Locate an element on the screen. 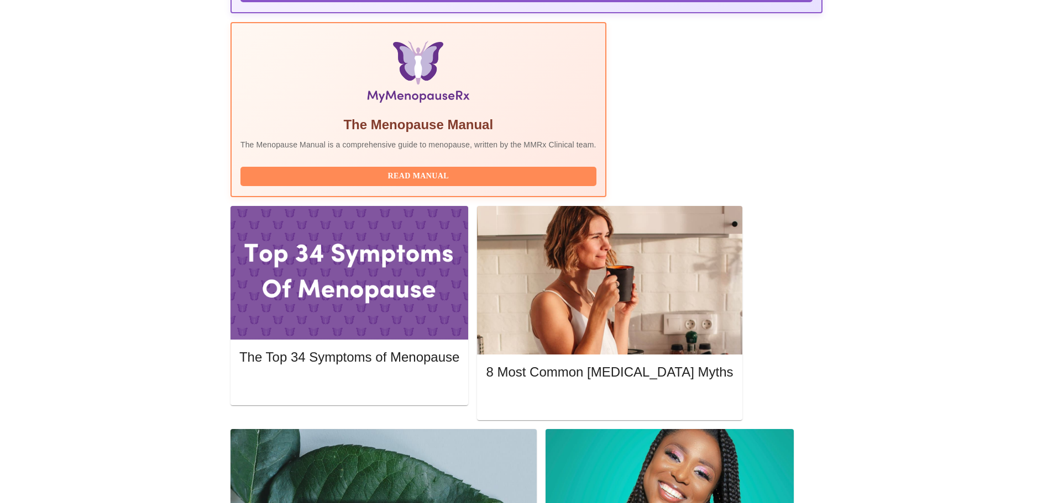  p: The Menopause Manual is a comprehensive guide to menopause, written by the MMRx Clinical team. is located at coordinates (418, 145).